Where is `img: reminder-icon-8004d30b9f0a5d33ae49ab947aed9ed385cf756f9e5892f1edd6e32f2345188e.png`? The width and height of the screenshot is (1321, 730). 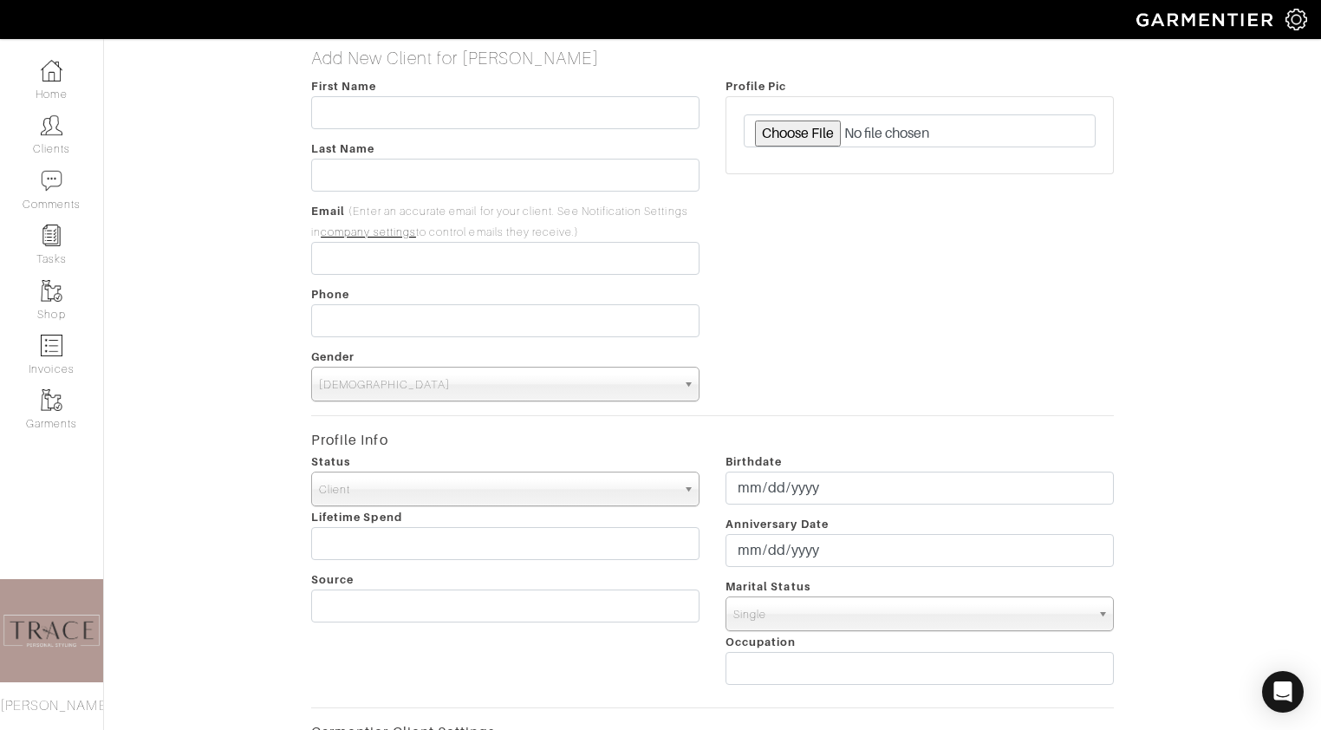 img: reminder-icon-8004d30b9f0a5d33ae49ab947aed9ed385cf756f9e5892f1edd6e32f2345188e.png is located at coordinates (51, 235).